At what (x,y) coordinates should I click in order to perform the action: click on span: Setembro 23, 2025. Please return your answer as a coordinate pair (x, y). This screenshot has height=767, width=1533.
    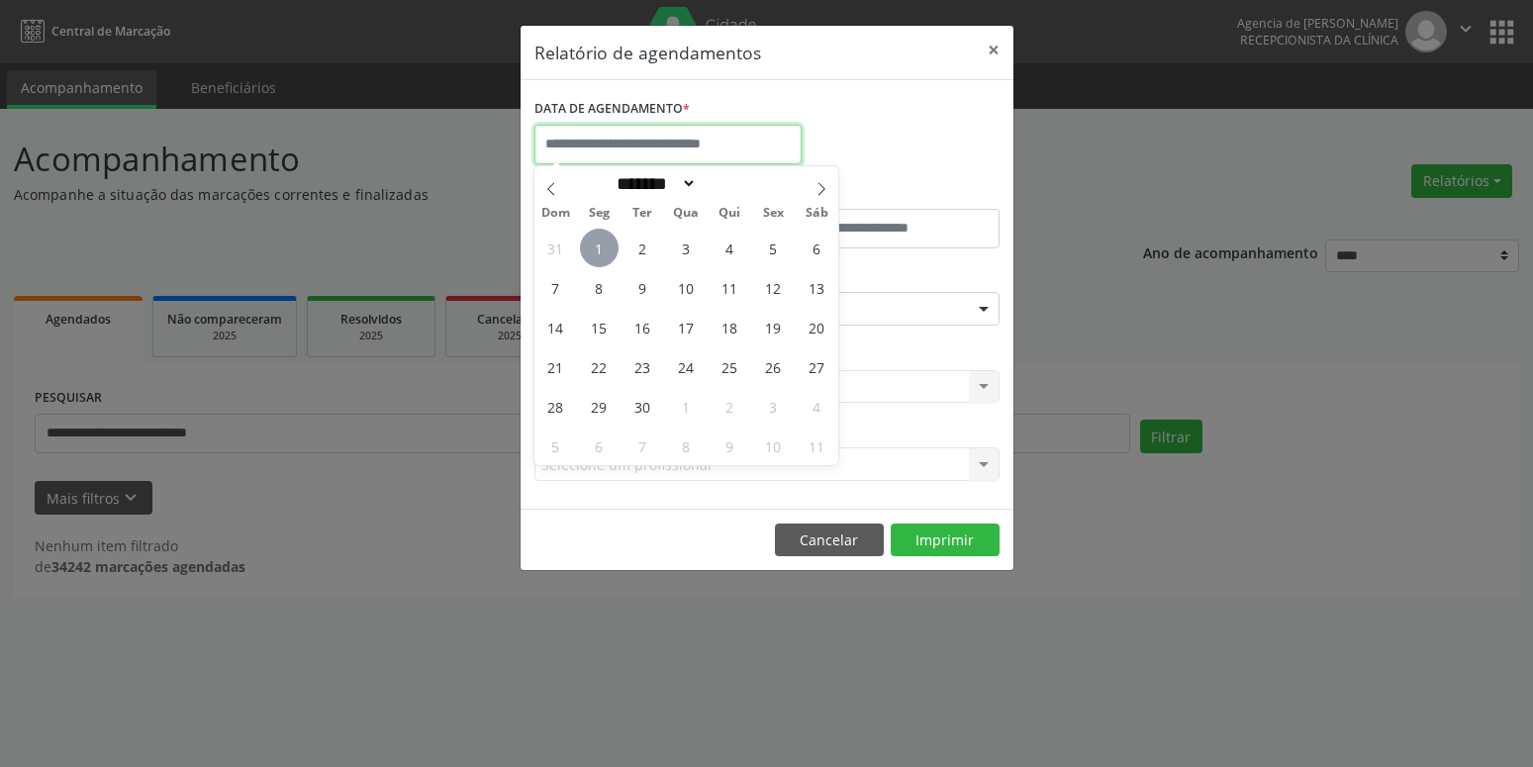
    Looking at the image, I should click on (642, 366).